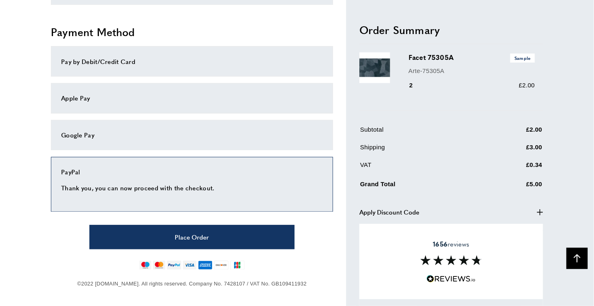  Describe the element at coordinates (514, 151) in the screenshot. I see `td: £3.00` at that location.